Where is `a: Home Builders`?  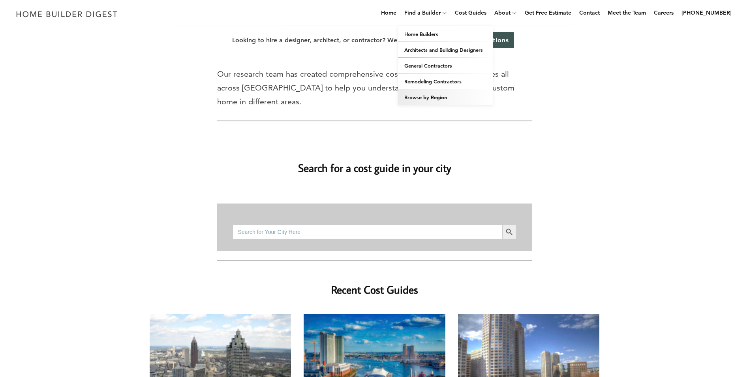
a: Home Builders is located at coordinates (445, 34).